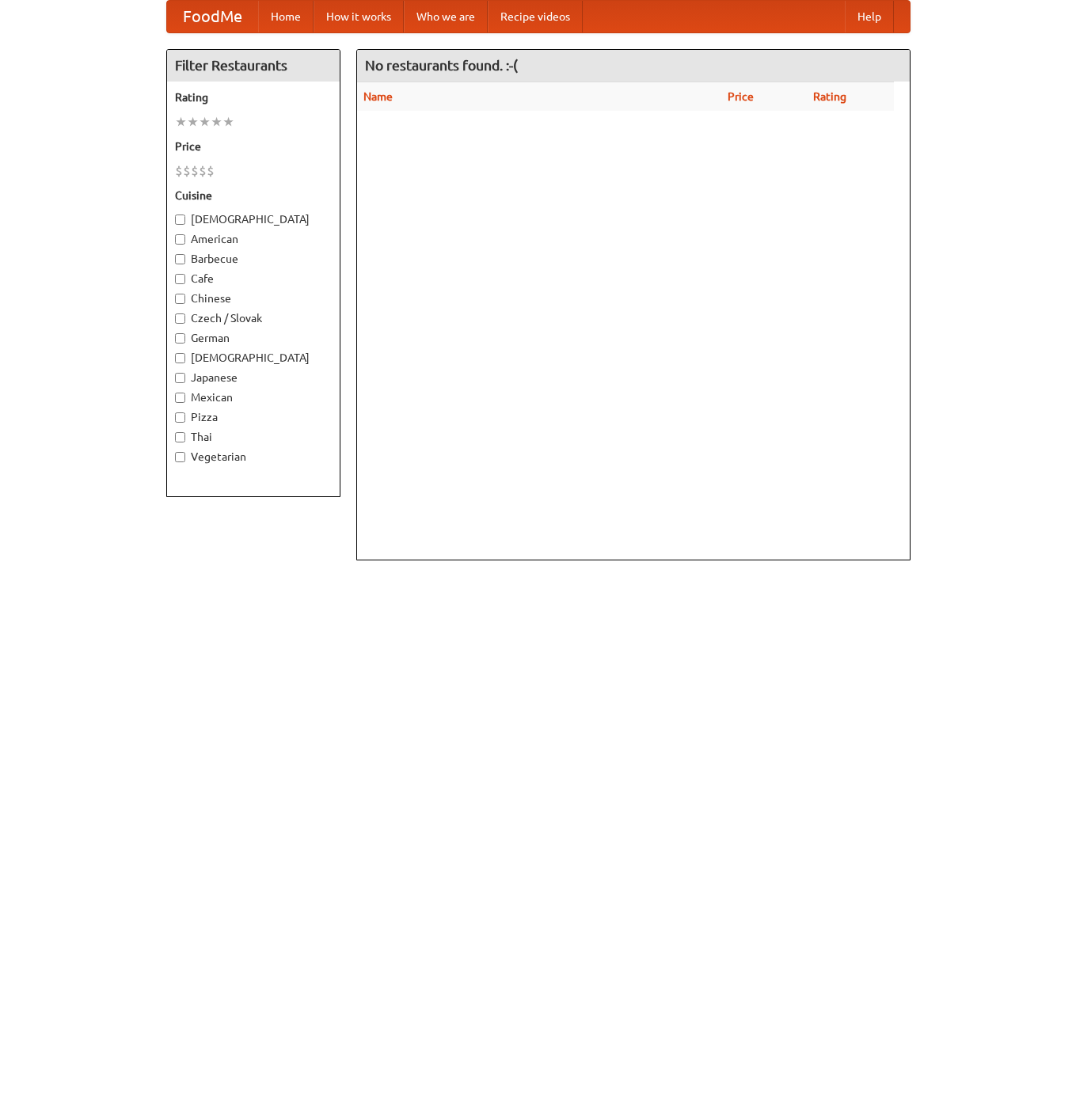 The height and width of the screenshot is (1120, 1076). I want to click on a: Recipe videos, so click(535, 16).